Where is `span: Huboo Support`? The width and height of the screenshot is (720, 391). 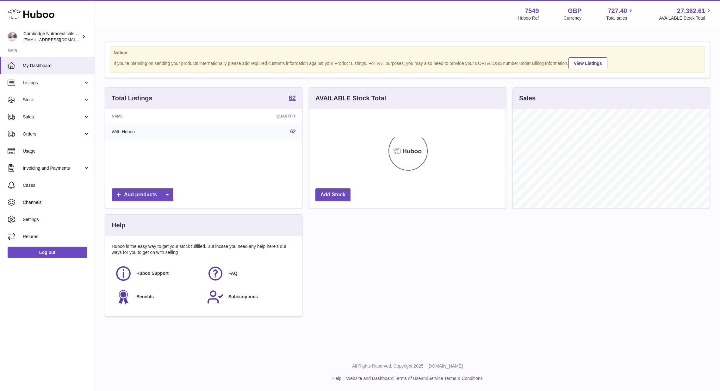
span: Huboo Support is located at coordinates (153, 273).